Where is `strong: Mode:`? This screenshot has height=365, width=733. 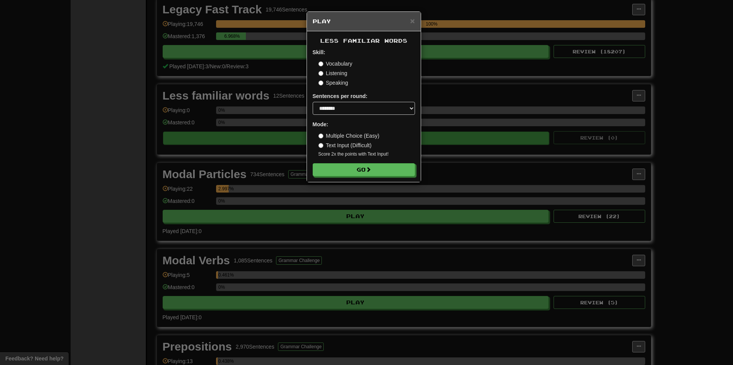 strong: Mode: is located at coordinates (320, 124).